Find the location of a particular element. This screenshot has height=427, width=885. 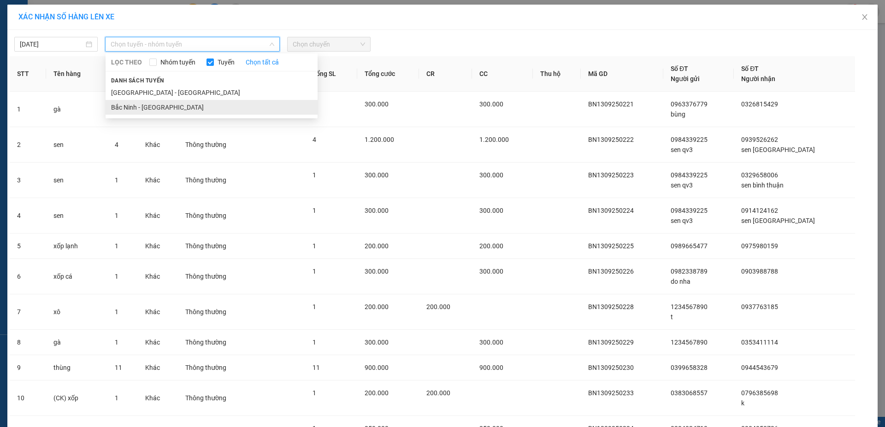

td: xốp lạnh is located at coordinates (77, 246).